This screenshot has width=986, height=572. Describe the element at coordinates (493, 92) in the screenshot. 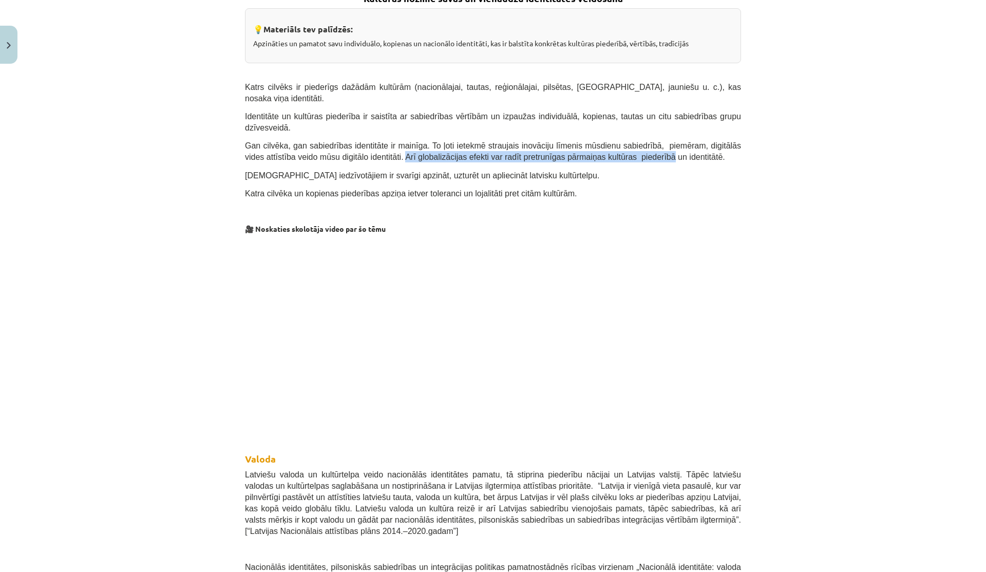

I see `span: Katrs cilvēks ir piederīgs dažādām kultūrām (nacionālajai, tautas, reģionālajai, pilsētas, [GEOGR...` at that location.